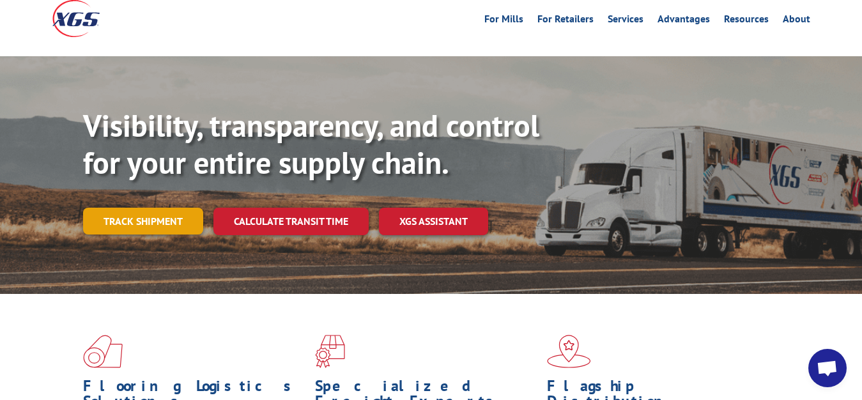 This screenshot has width=862, height=400. I want to click on img: xgs-icon-focused-on-flooring-red, so click(330, 351).